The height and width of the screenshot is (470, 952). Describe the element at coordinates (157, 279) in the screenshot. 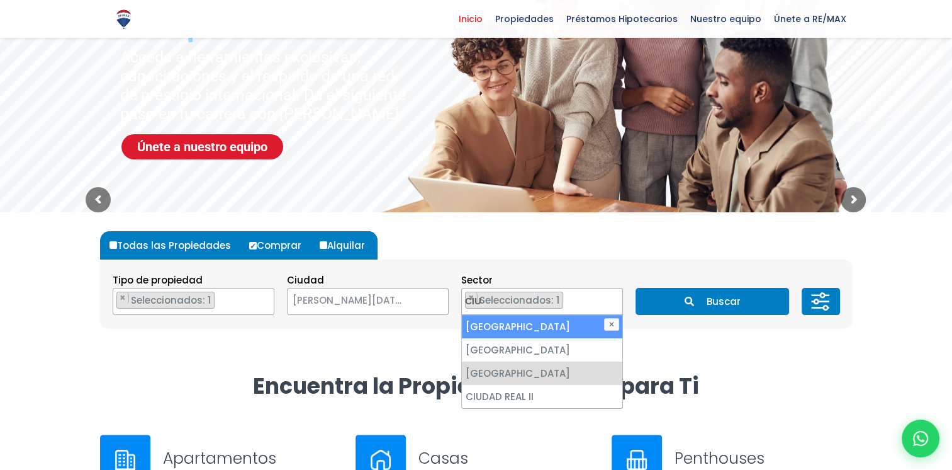

I see `span: Tipo de propiedad` at that location.